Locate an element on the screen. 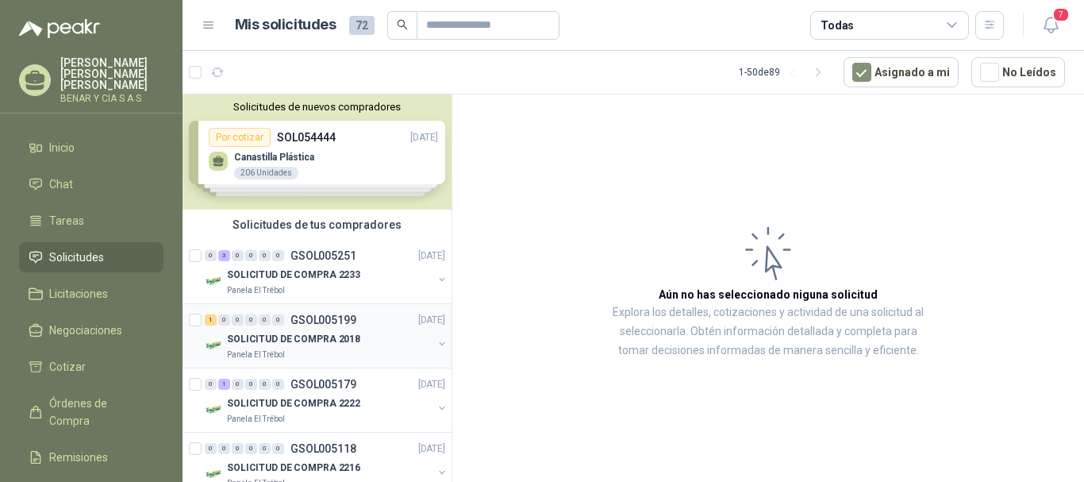 This screenshot has height=482, width=1084. a: Tareas is located at coordinates (91, 221).